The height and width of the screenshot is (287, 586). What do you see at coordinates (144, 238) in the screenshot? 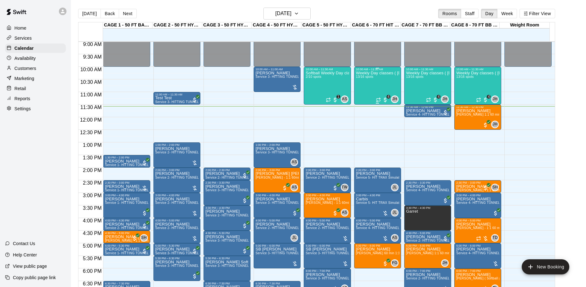
I see `div: Scott Hairston` at bounding box center [144, 238].